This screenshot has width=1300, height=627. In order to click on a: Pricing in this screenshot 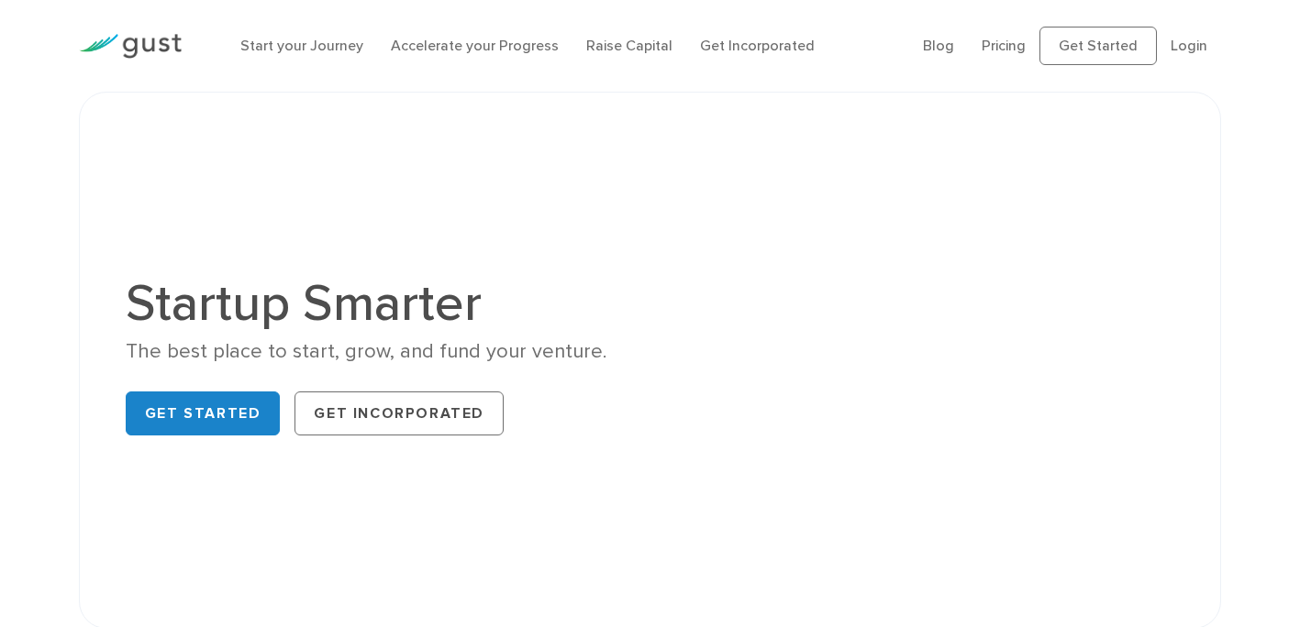, I will do `click(1004, 45)`.